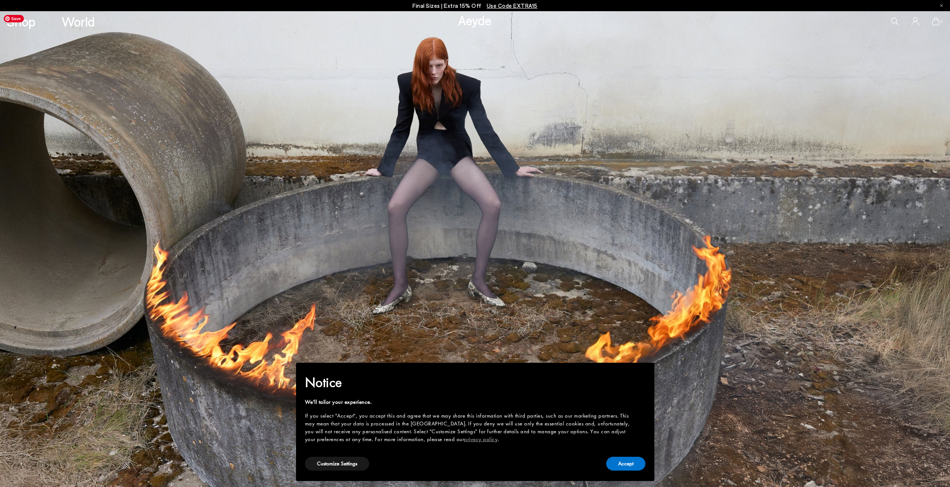 The height and width of the screenshot is (487, 950). What do you see at coordinates (21, 21) in the screenshot?
I see `a: Shop` at bounding box center [21, 21].